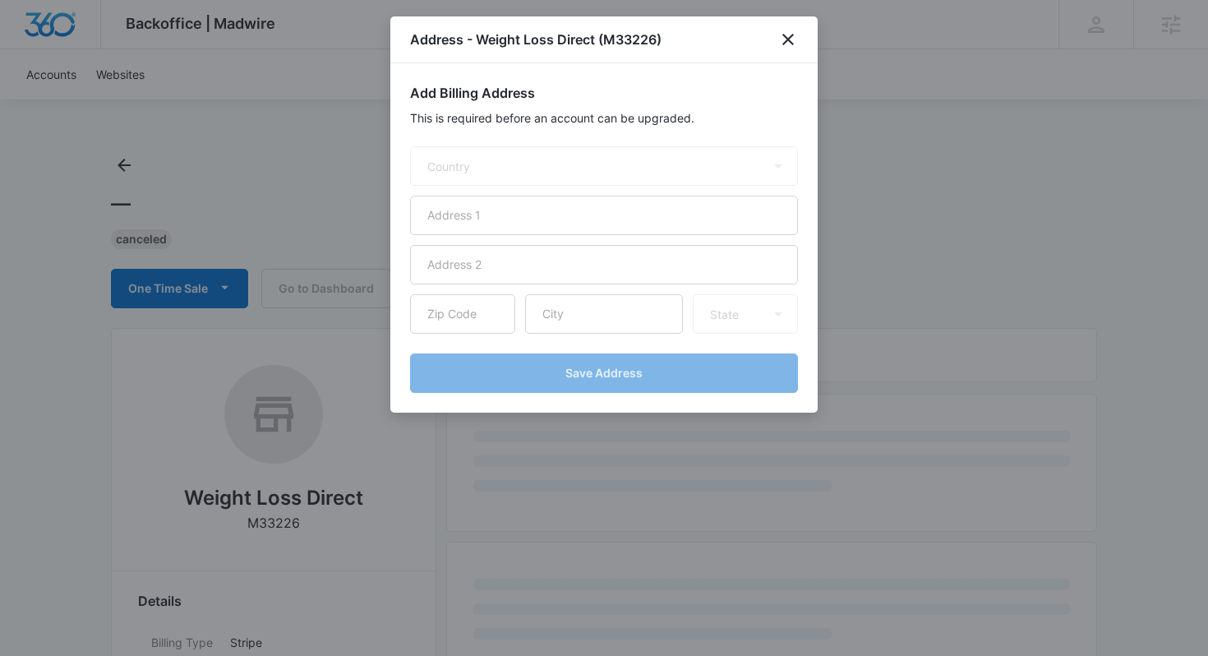 This screenshot has height=656, width=1208. I want to click on input: City, so click(604, 314).